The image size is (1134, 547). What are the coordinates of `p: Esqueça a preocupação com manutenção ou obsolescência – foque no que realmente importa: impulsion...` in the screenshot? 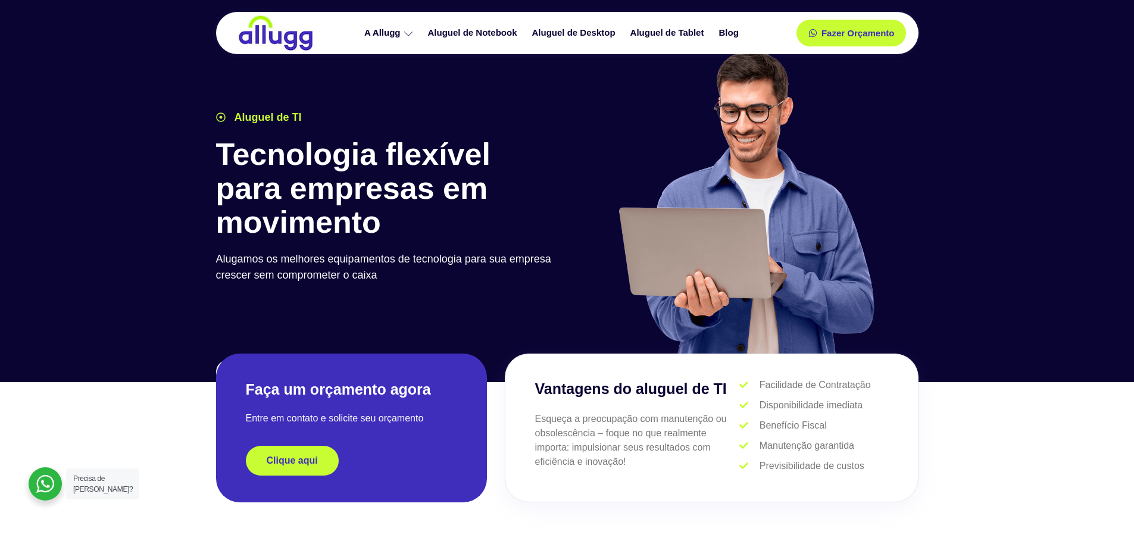 It's located at (637, 440).